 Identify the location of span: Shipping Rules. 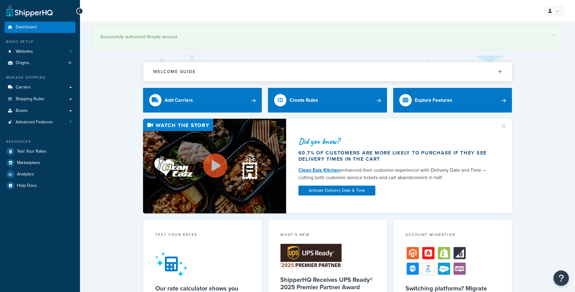
(30, 99).